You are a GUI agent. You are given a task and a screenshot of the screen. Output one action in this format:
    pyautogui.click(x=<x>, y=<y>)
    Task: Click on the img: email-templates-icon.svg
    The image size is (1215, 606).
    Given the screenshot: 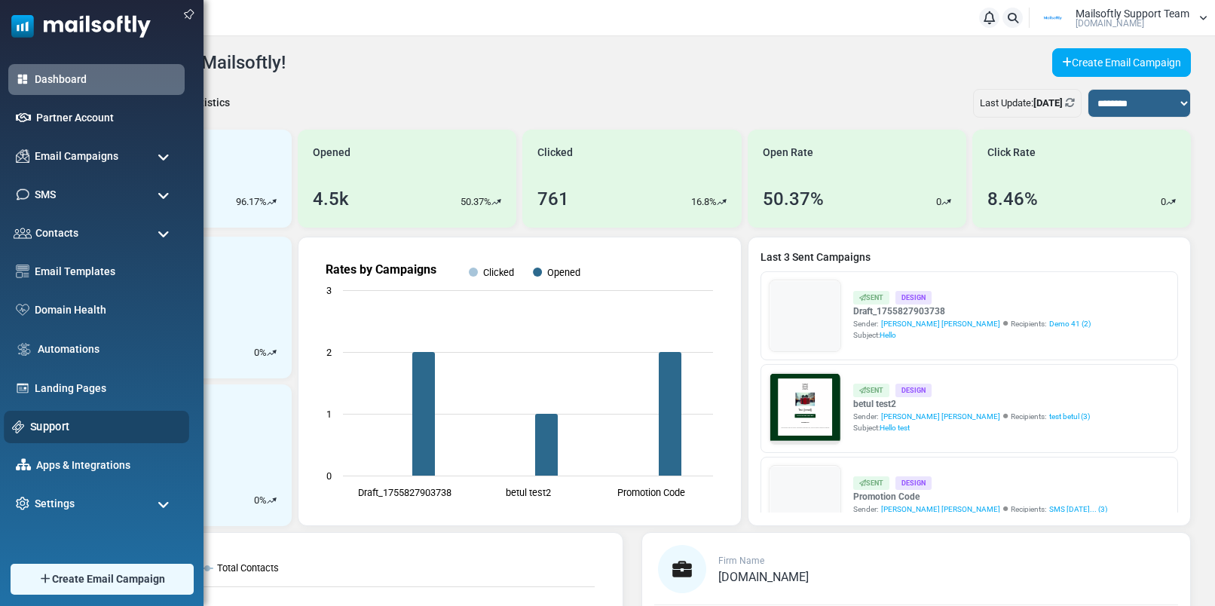 What is the action you would take?
    pyautogui.click(x=23, y=271)
    